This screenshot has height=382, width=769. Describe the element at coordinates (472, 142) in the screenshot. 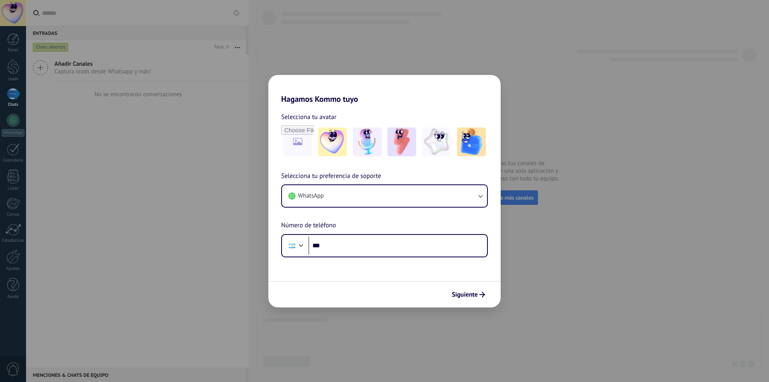

I see `img: -5.jpeg` at that location.